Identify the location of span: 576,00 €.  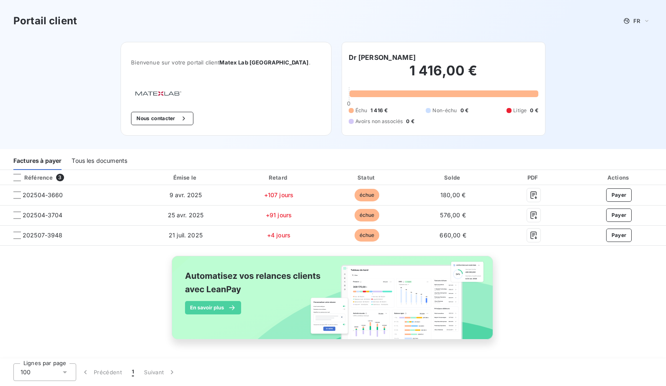
(453, 215).